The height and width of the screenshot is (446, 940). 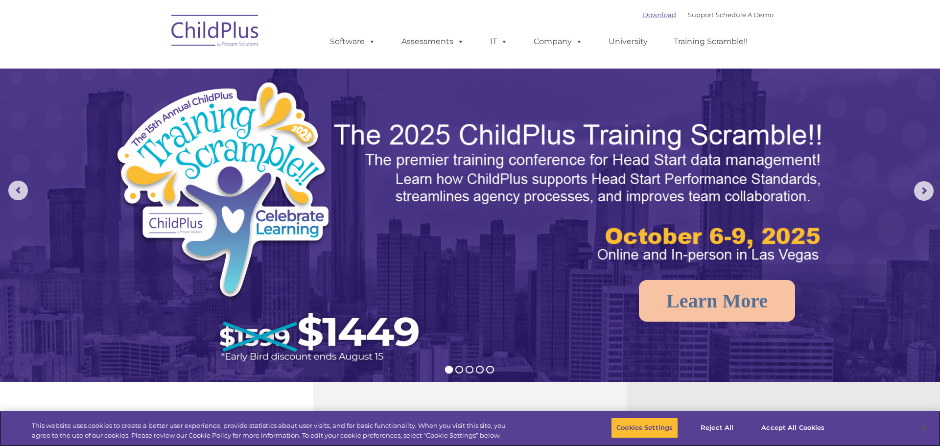 I want to click on img: ChildPlus by Procare Solutions, so click(x=215, y=32).